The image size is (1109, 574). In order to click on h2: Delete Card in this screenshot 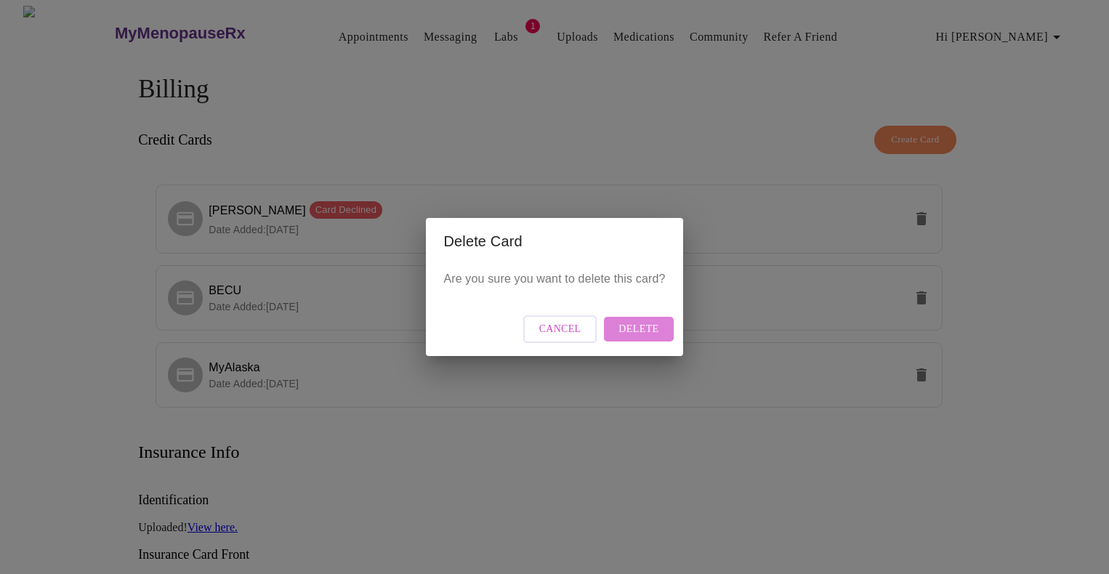, I will do `click(554, 241)`.